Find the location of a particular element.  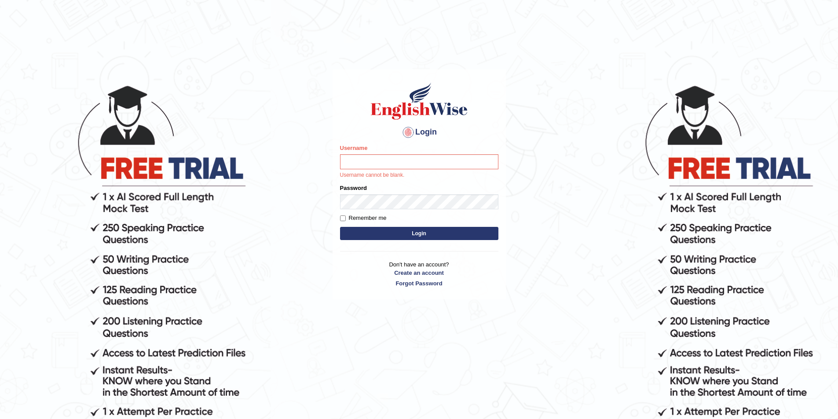

input: Remember me is located at coordinates (343, 218).